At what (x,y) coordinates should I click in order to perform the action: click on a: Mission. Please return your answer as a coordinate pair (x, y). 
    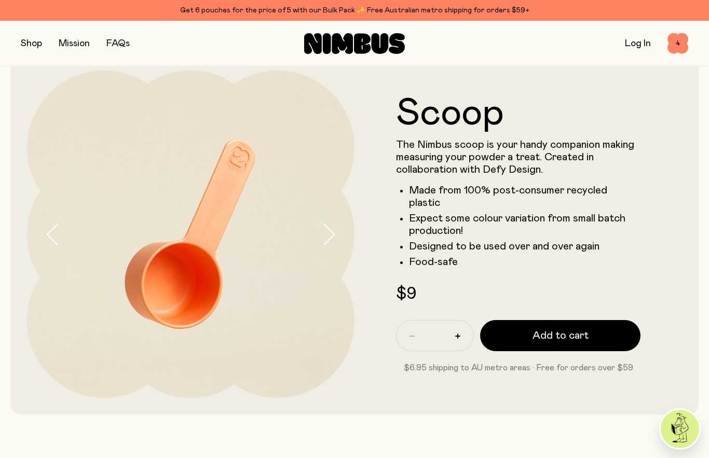
    Looking at the image, I should click on (74, 44).